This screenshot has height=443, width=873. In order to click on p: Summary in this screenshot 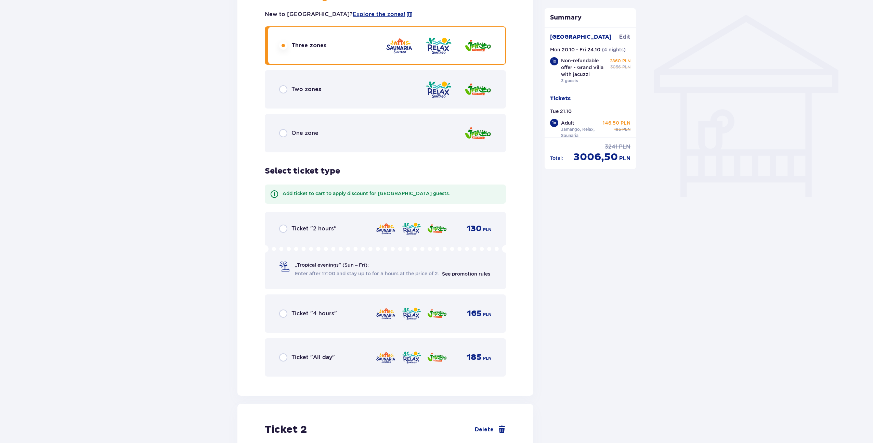, I will do `click(590, 18)`.